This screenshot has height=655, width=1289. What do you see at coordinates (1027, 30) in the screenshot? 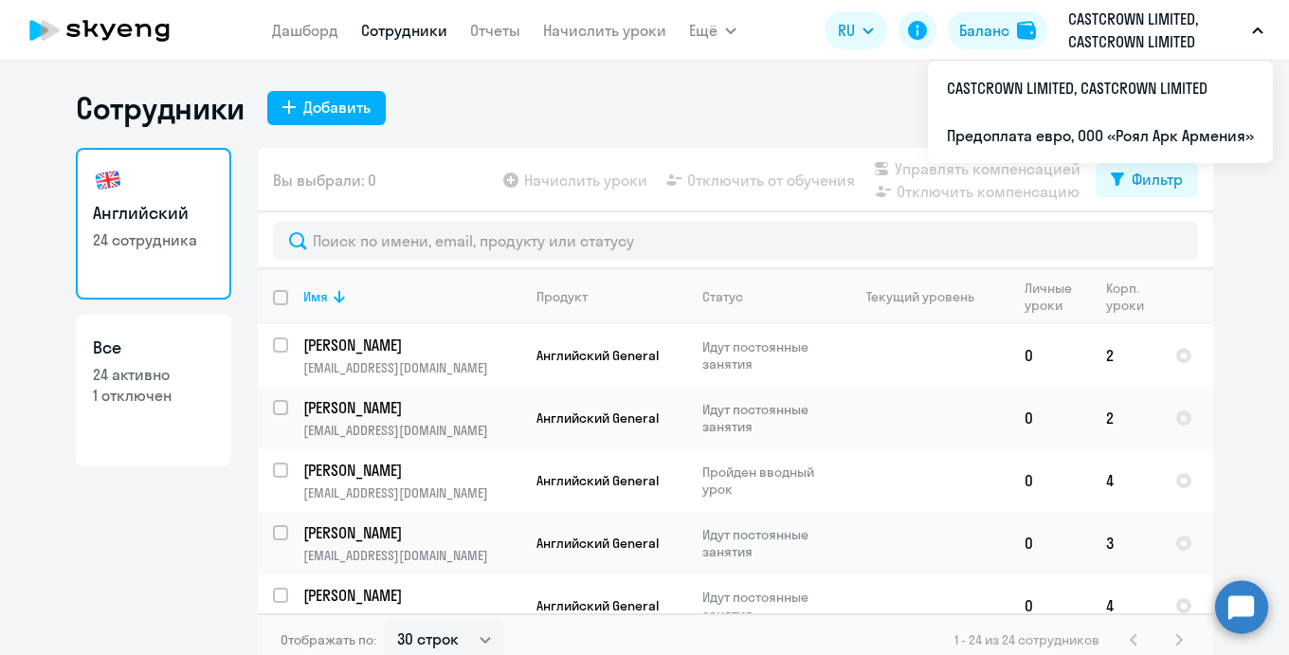
I see `img: balance` at bounding box center [1027, 30].